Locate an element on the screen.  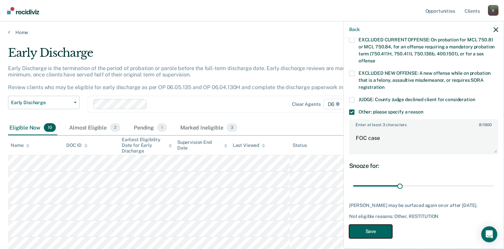
textarea: FOC case is located at coordinates (423, 141).